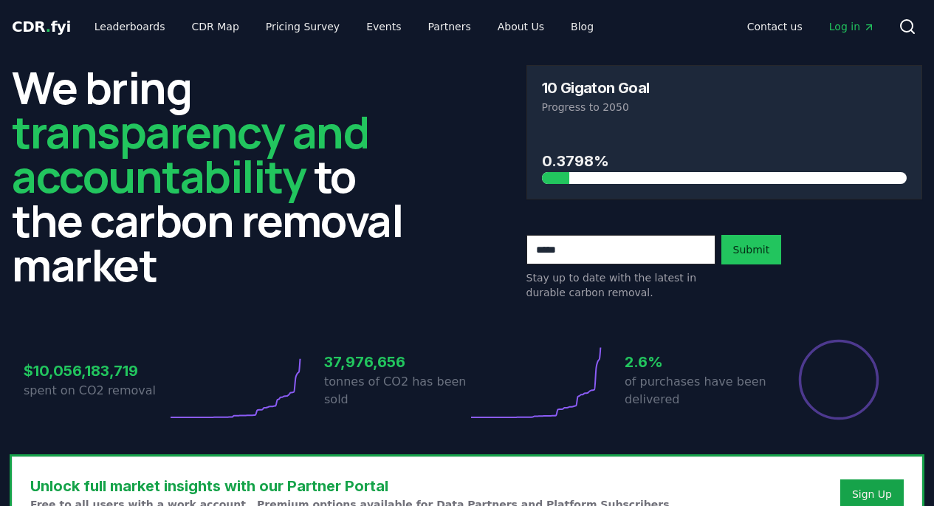 The image size is (934, 506). Describe the element at coordinates (449, 27) in the screenshot. I see `a: Partners` at that location.